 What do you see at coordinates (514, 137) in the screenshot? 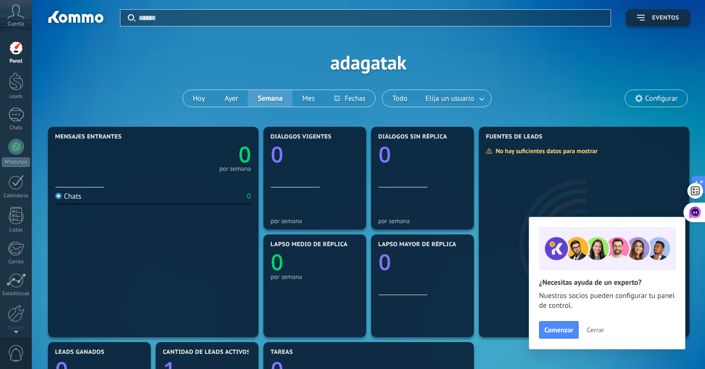
I see `span: Fuentes de leads` at bounding box center [514, 137].